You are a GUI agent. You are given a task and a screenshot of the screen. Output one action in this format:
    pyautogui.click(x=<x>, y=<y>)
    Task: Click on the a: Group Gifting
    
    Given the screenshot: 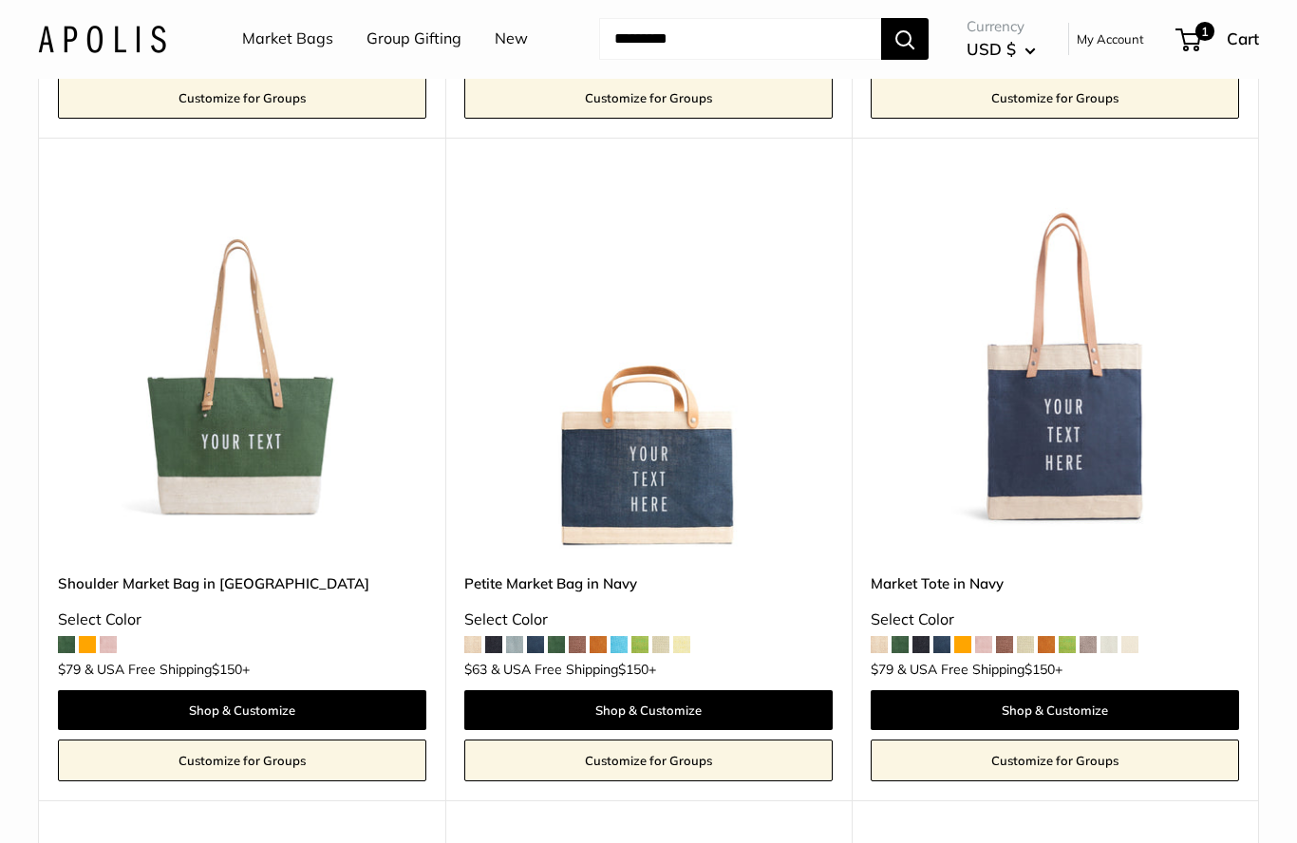 What is the action you would take?
    pyautogui.click(x=414, y=40)
    